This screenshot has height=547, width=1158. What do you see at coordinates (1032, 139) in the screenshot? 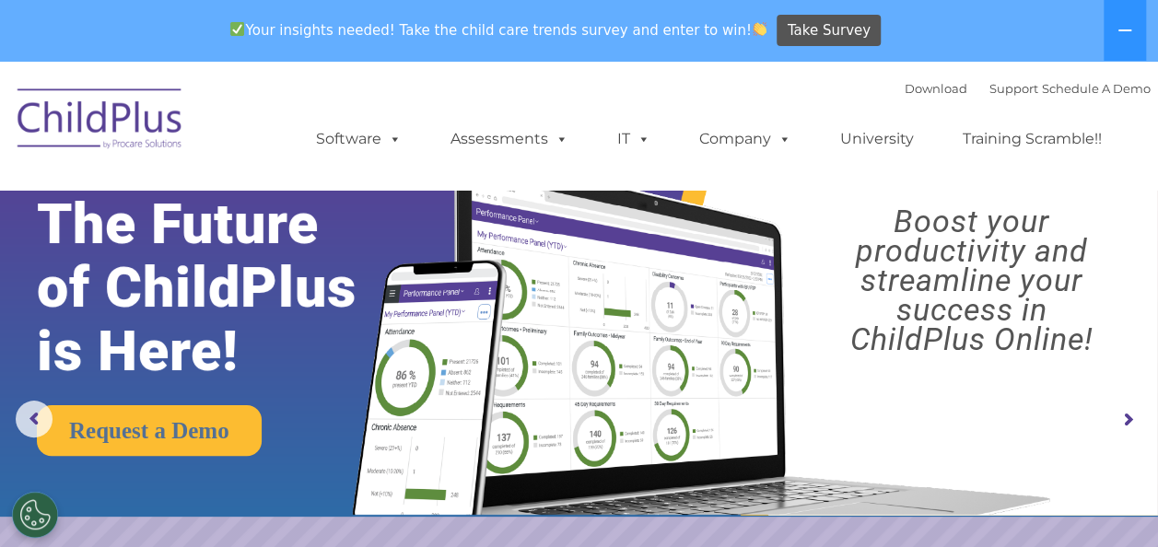
I see `a: Training Scramble!!` at bounding box center [1032, 139].